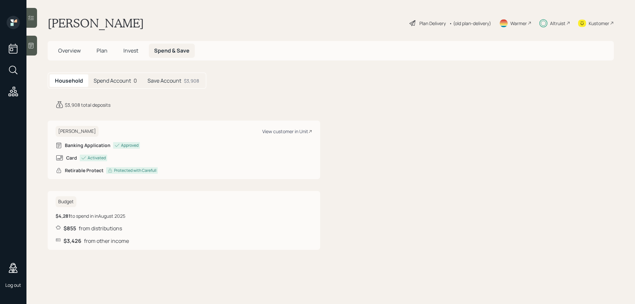 This screenshot has height=304, width=635. What do you see at coordinates (115, 81) in the screenshot?
I see `div: 0` at bounding box center [115, 81].